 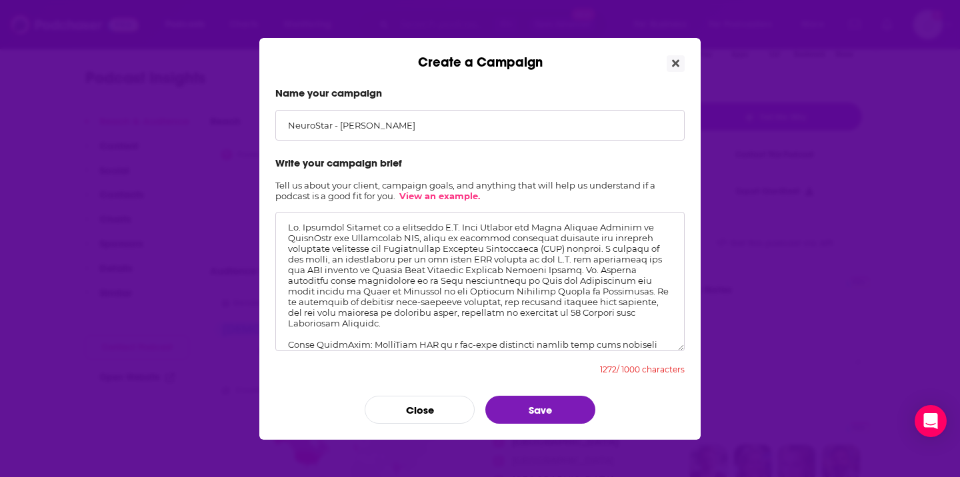 I want to click on div: Create a Campaign, so click(x=480, y=54).